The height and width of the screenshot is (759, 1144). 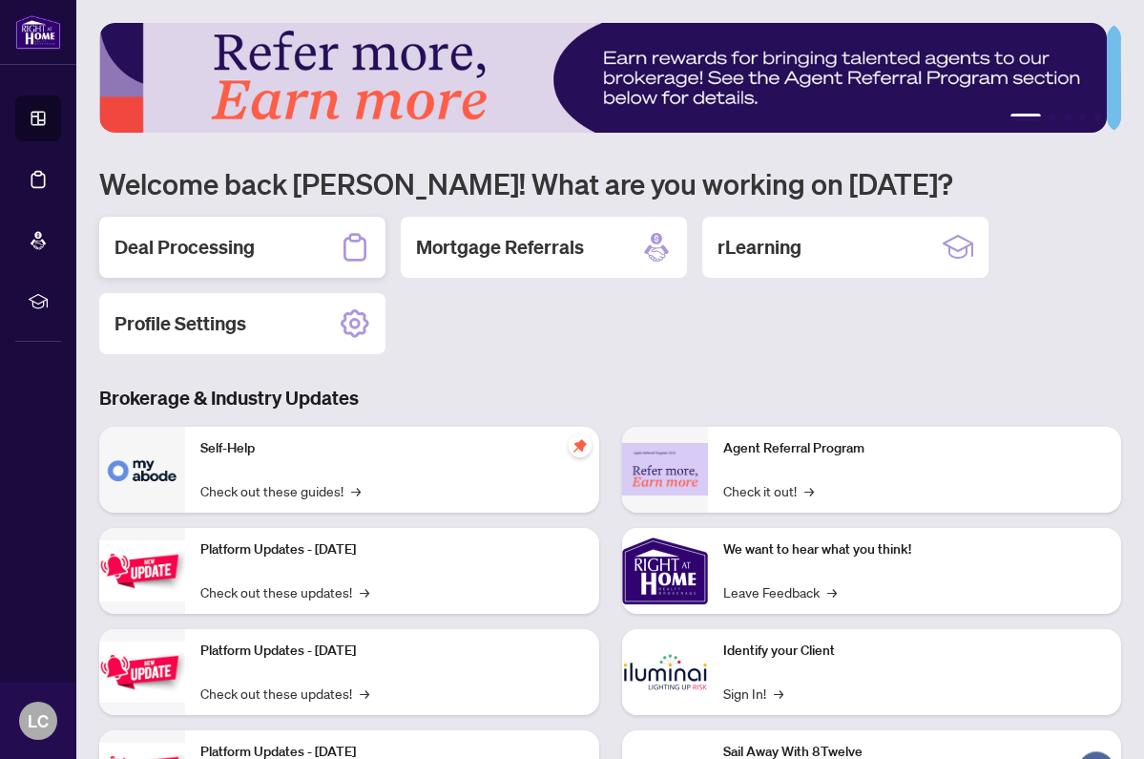 What do you see at coordinates (281, 490) in the screenshot?
I see `a: Check out these guides!→` at bounding box center [281, 490].